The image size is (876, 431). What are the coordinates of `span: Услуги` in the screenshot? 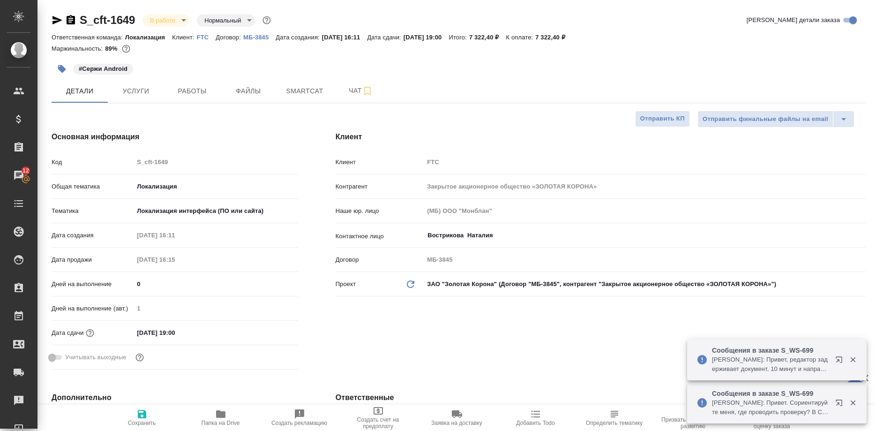 It's located at (136, 91).